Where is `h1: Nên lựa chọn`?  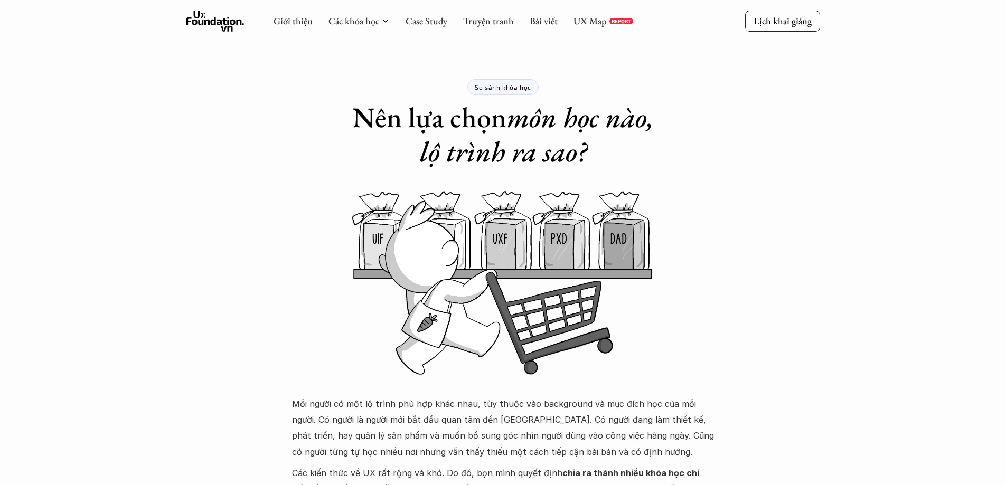 h1: Nên lựa chọn is located at coordinates (503, 135).